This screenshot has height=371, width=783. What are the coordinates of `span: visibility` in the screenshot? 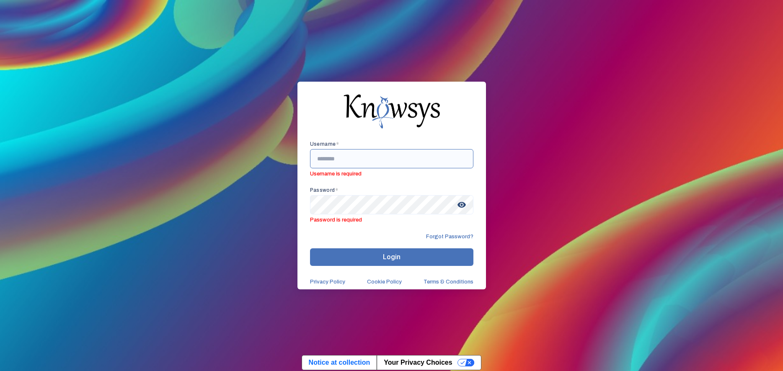 It's located at (462, 205).